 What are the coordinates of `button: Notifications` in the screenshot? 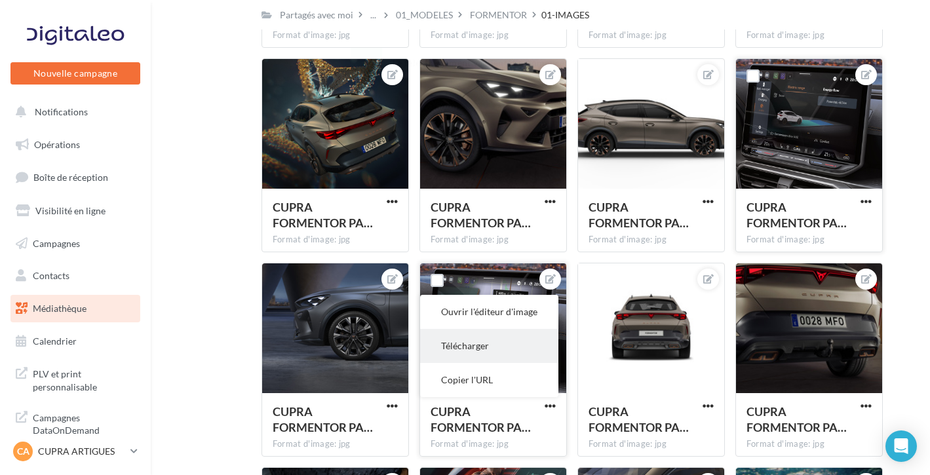 It's located at (73, 112).